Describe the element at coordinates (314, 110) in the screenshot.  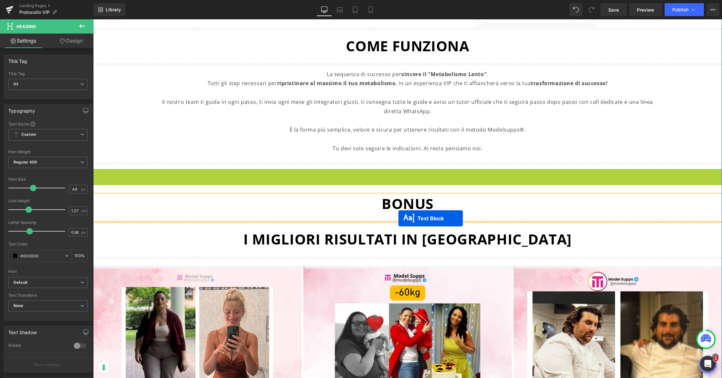
I see `p: È la forma più semplice, veloce e sicura per ottenere risultati con il metodo Modelsupps®.` at that location.